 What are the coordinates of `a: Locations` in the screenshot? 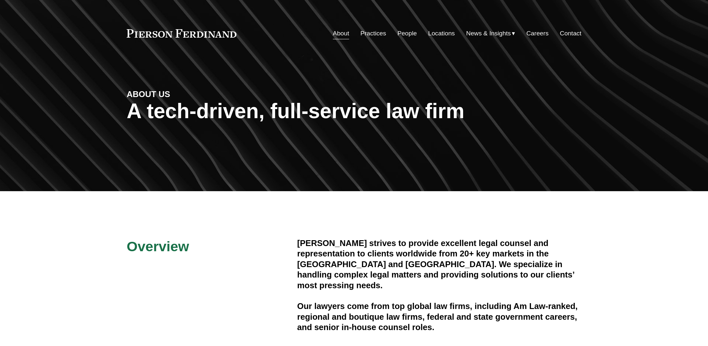 It's located at (442, 33).